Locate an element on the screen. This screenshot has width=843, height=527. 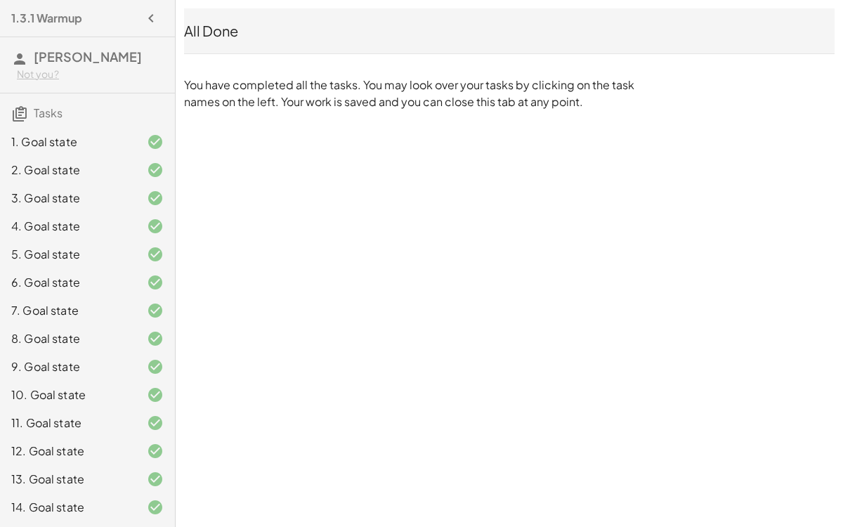
div: 6. Goal state is located at coordinates (67, 283).